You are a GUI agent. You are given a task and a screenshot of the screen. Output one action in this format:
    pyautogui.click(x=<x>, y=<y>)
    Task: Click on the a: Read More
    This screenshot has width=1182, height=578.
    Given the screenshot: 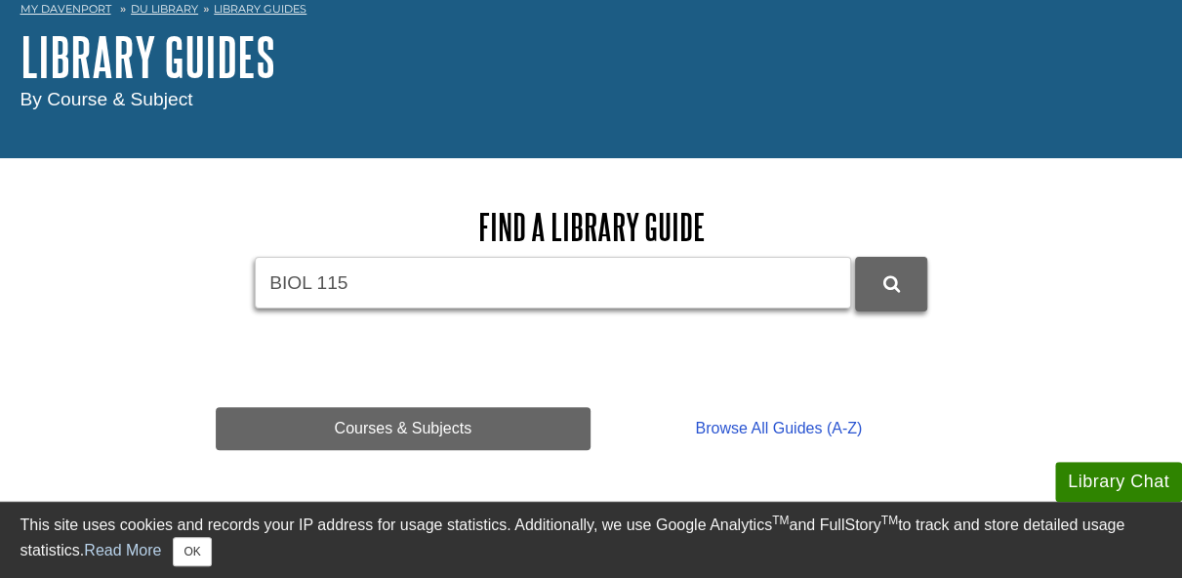 What is the action you would take?
    pyautogui.click(x=122, y=550)
    